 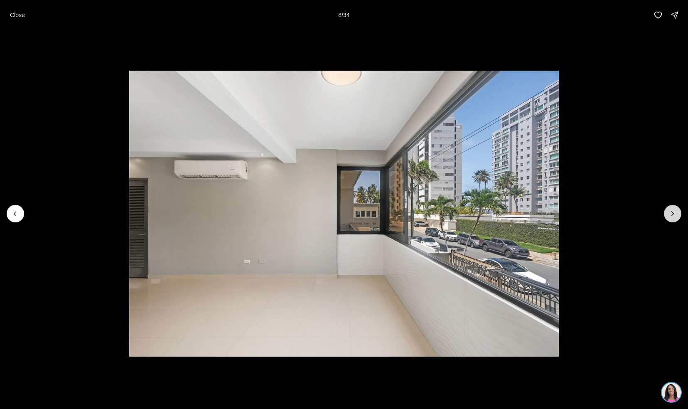 I want to click on button: Close, so click(x=17, y=15).